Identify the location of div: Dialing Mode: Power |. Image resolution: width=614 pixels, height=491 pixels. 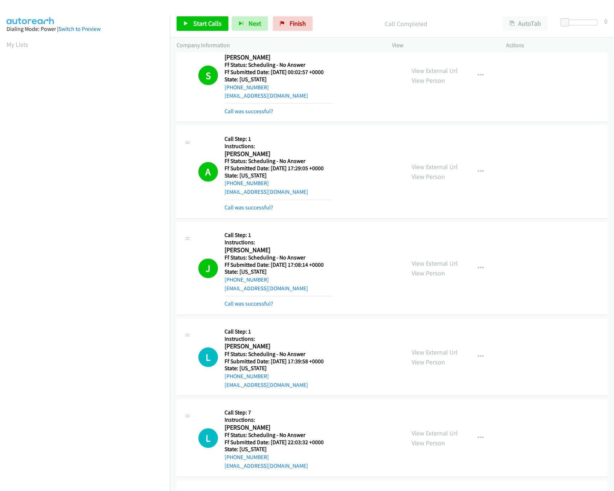
(85, 29).